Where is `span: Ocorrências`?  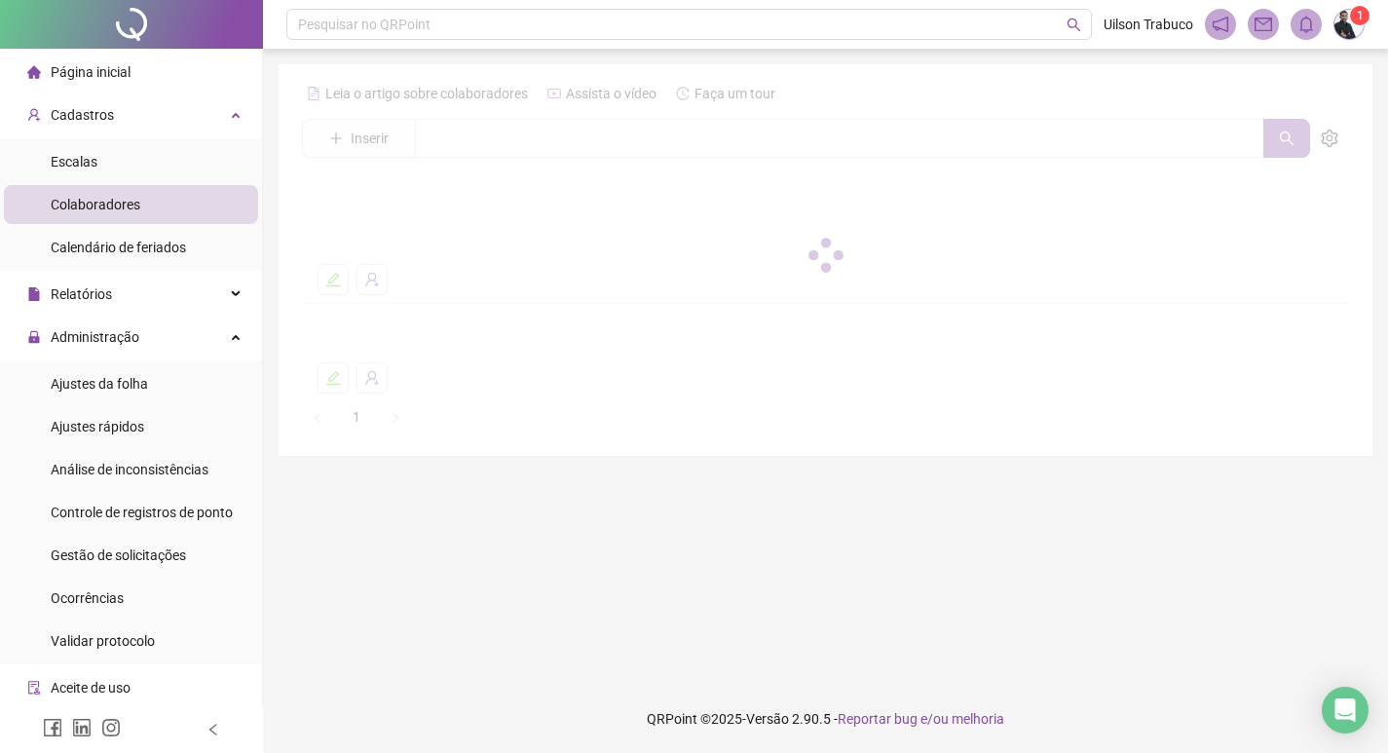
span: Ocorrências is located at coordinates (87, 598).